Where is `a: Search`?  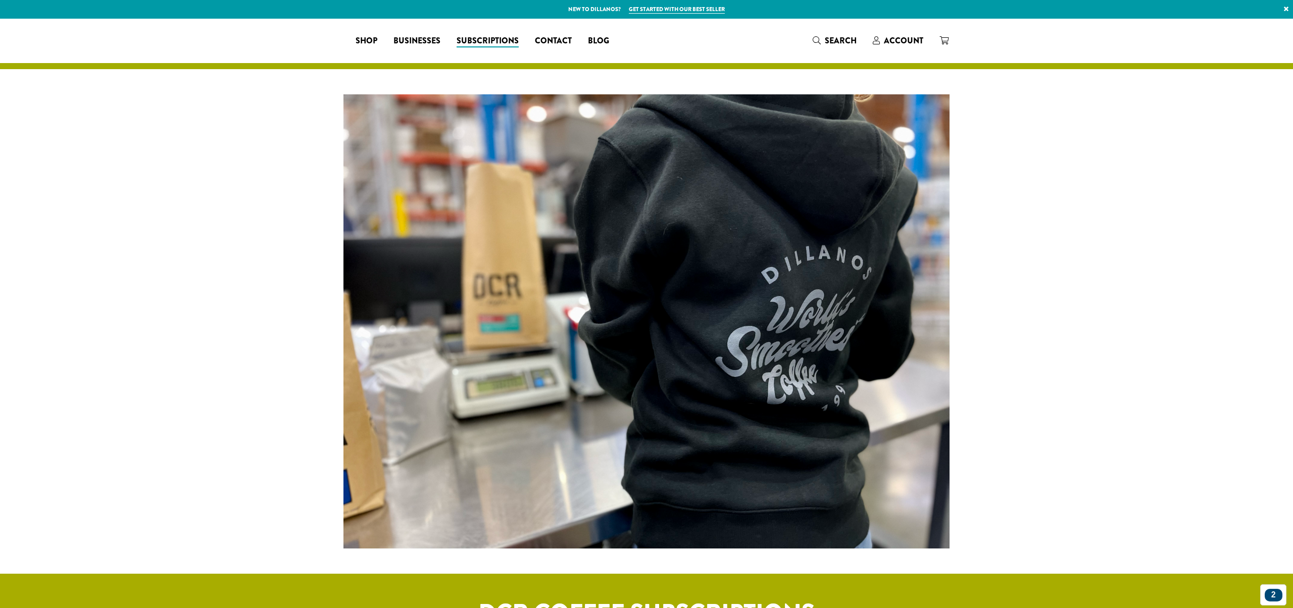 a: Search is located at coordinates (834, 40).